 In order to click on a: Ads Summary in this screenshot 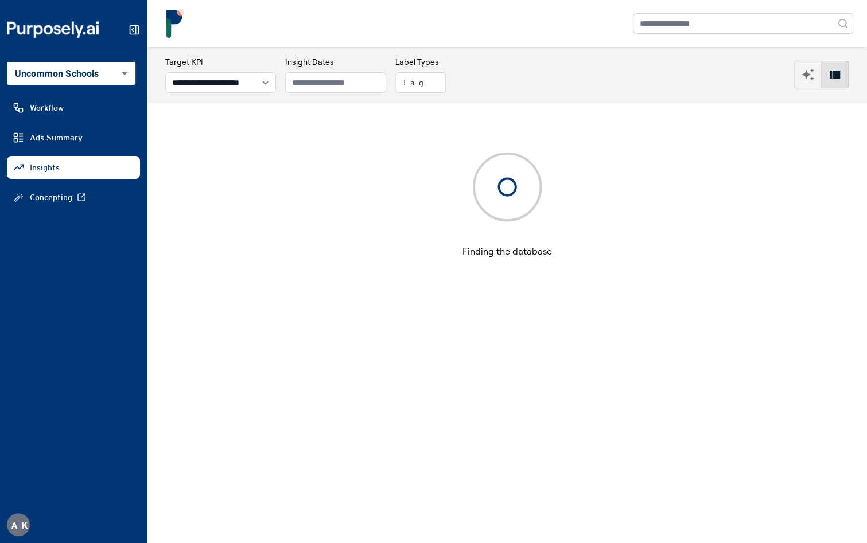, I will do `click(73, 138)`.